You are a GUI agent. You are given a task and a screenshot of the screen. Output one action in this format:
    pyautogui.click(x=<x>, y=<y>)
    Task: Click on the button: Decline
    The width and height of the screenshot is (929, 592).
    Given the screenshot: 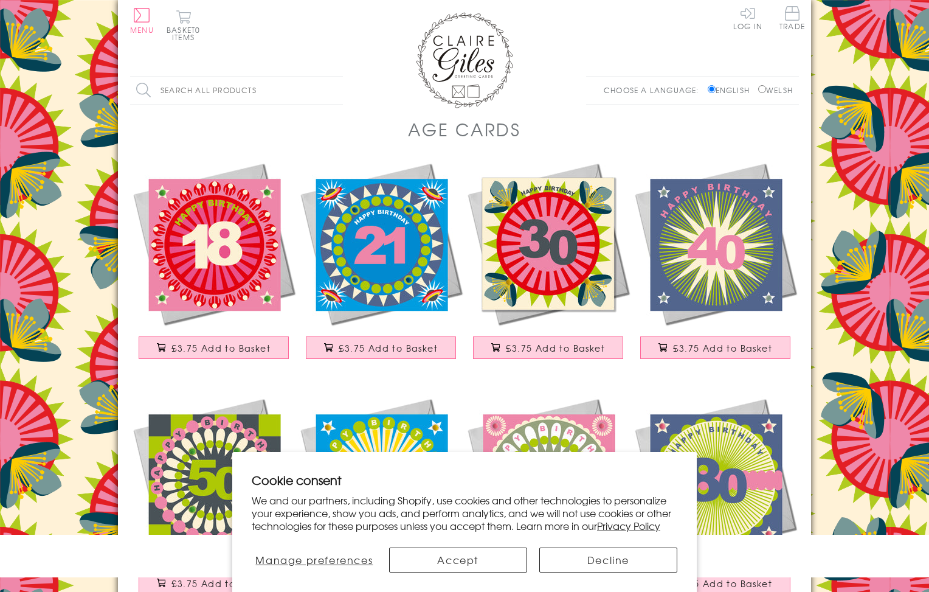 What is the action you would take?
    pyautogui.click(x=608, y=559)
    